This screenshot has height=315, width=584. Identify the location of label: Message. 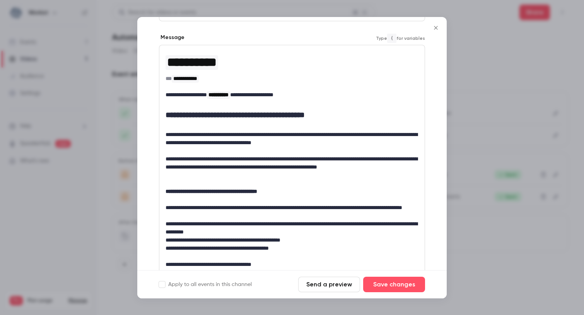
(172, 38).